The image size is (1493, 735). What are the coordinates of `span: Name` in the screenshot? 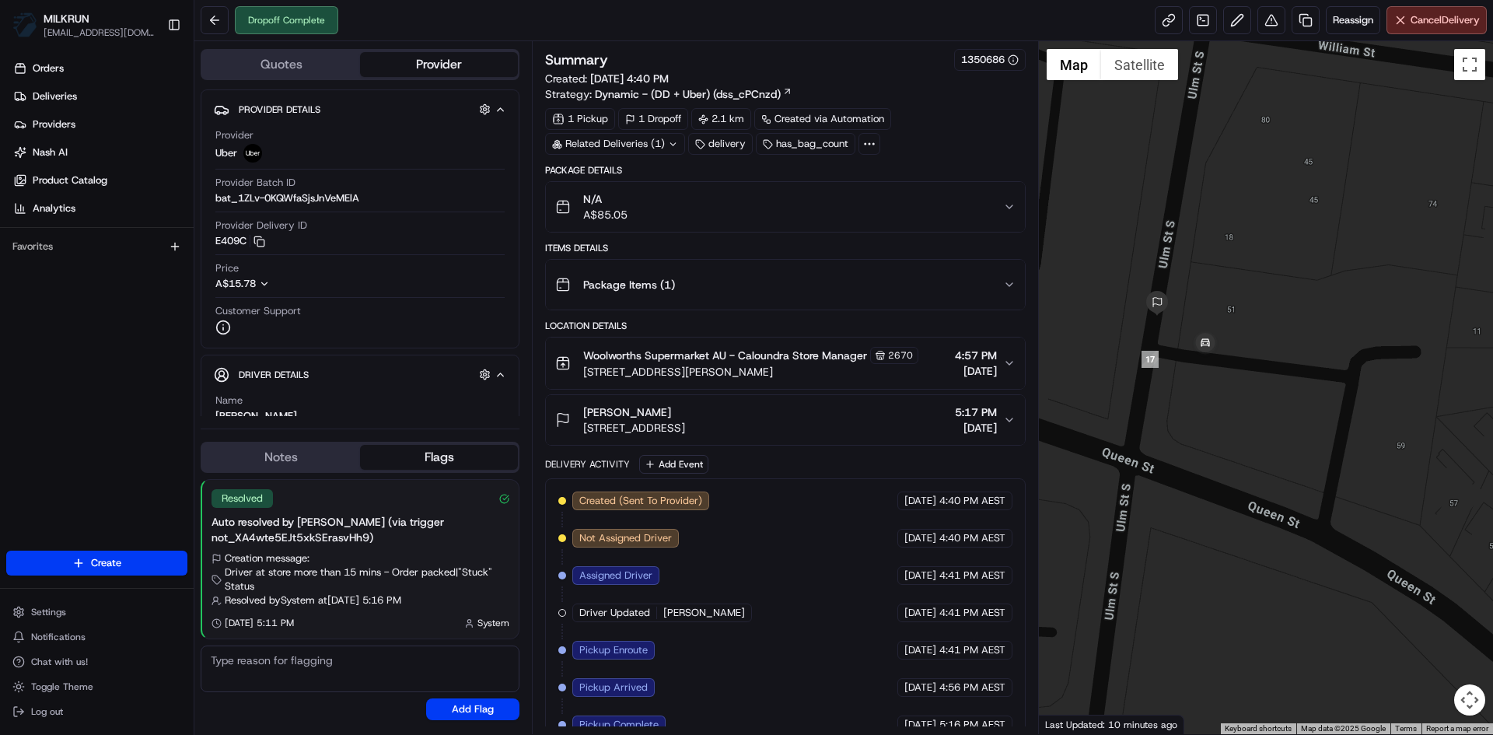 It's located at (229, 400).